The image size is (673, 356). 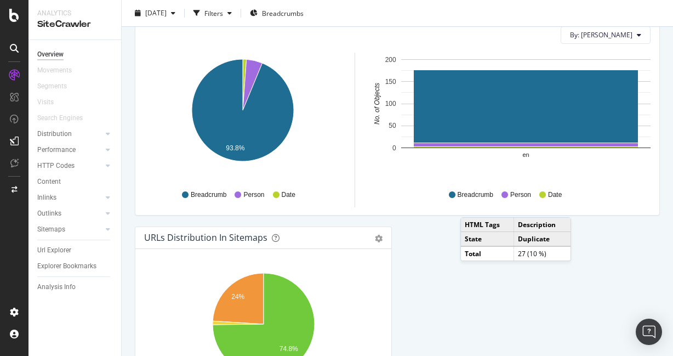 What do you see at coordinates (47, 197) in the screenshot?
I see `div: Inlinks` at bounding box center [47, 197].